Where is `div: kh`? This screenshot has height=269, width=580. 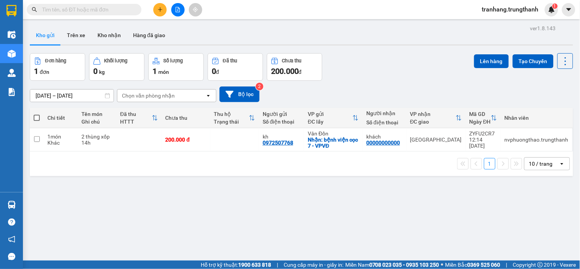
div: kh is located at coordinates (282, 137).